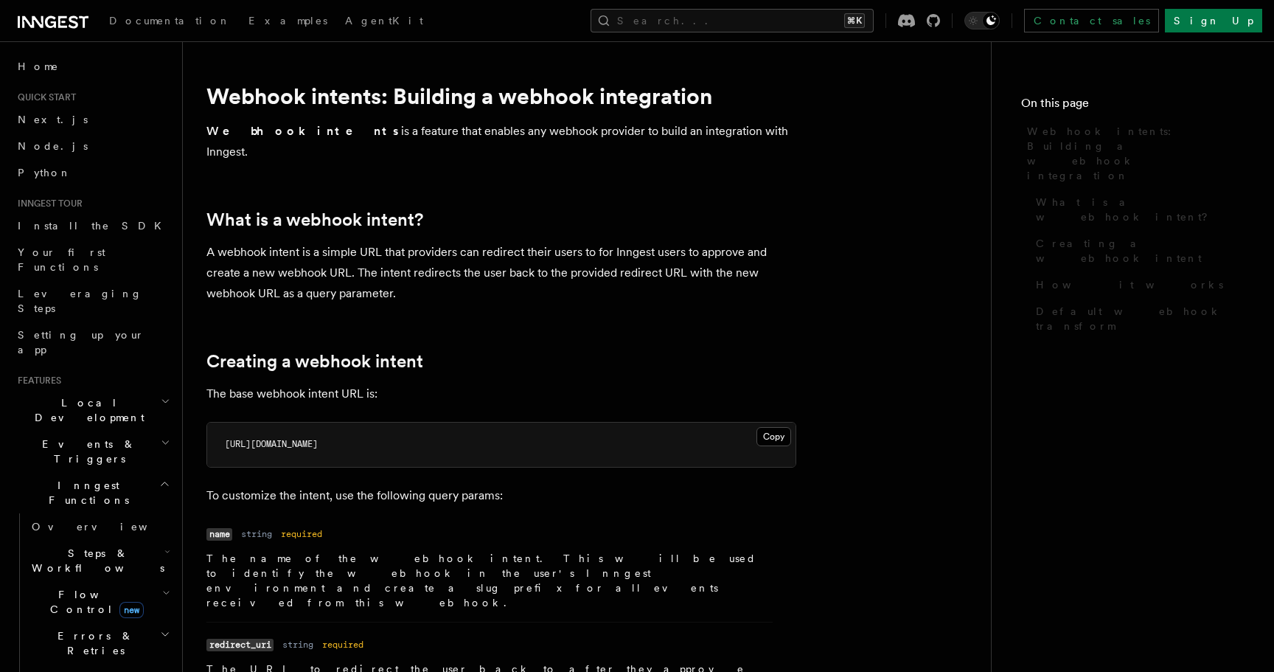 This screenshot has height=672, width=1274. I want to click on span: Errors & Retries, so click(93, 643).